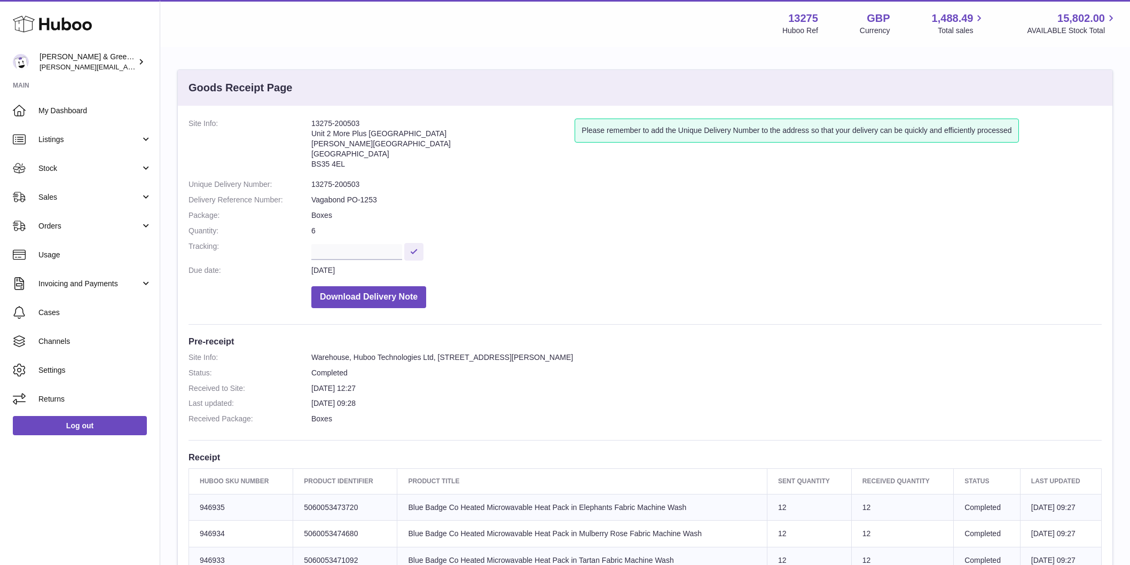 Image resolution: width=1130 pixels, height=565 pixels. Describe the element at coordinates (80, 426) in the screenshot. I see `a: Log out` at that location.